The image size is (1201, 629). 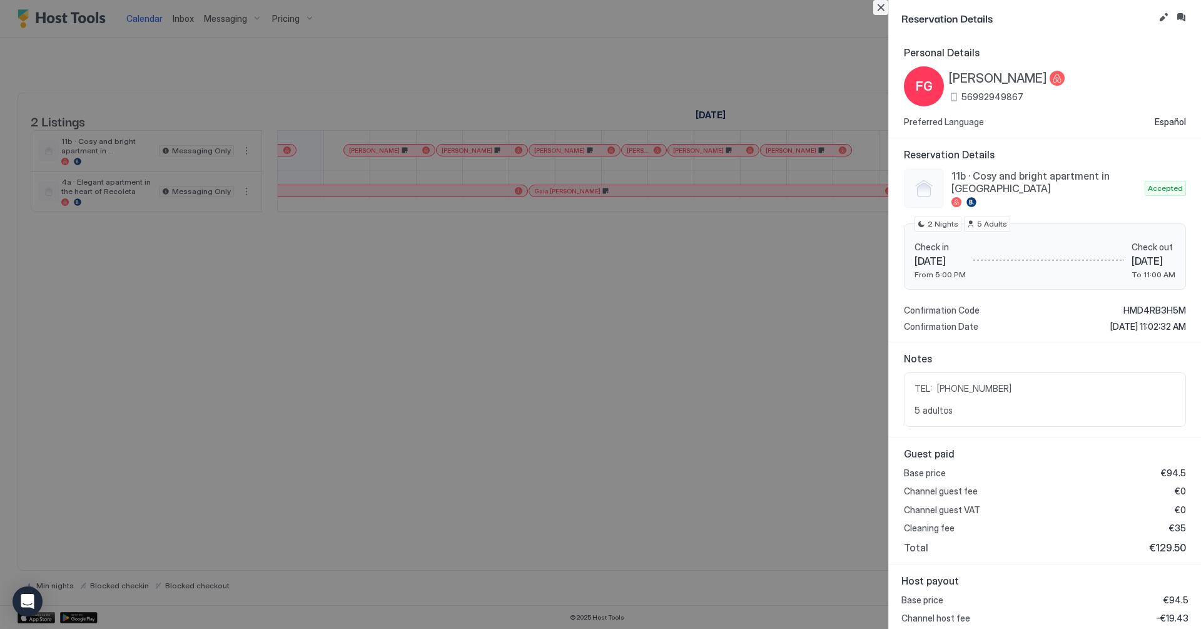 I want to click on span: Confirmation Date, so click(x=941, y=327).